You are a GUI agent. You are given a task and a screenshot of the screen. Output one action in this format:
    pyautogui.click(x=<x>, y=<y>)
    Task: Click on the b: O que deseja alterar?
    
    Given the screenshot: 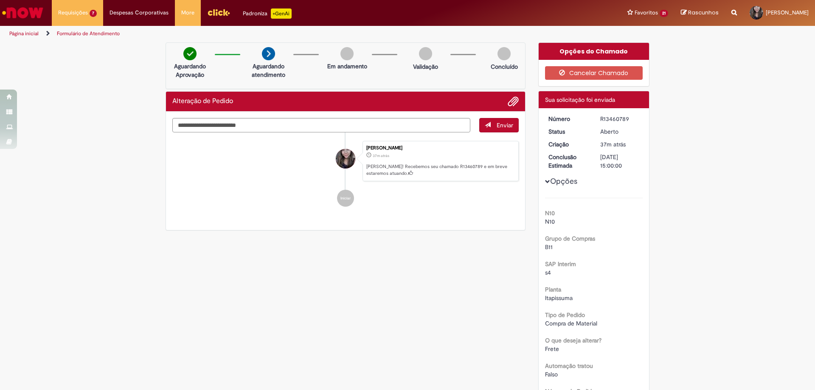 What is the action you would take?
    pyautogui.click(x=573, y=341)
    